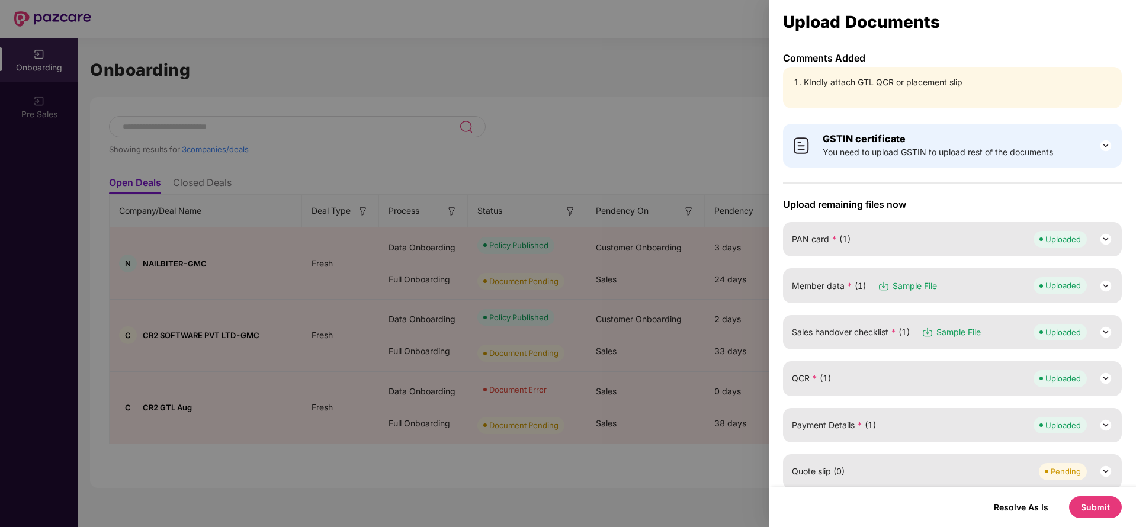 Image resolution: width=1136 pixels, height=527 pixels. I want to click on span: Upload remaining files now, so click(953, 204).